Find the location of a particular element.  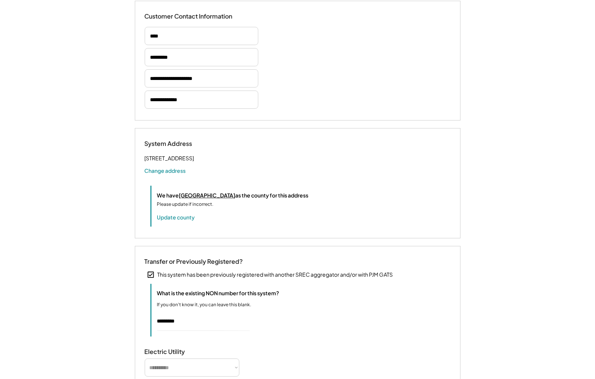

div: Electric Utility is located at coordinates (182, 351).